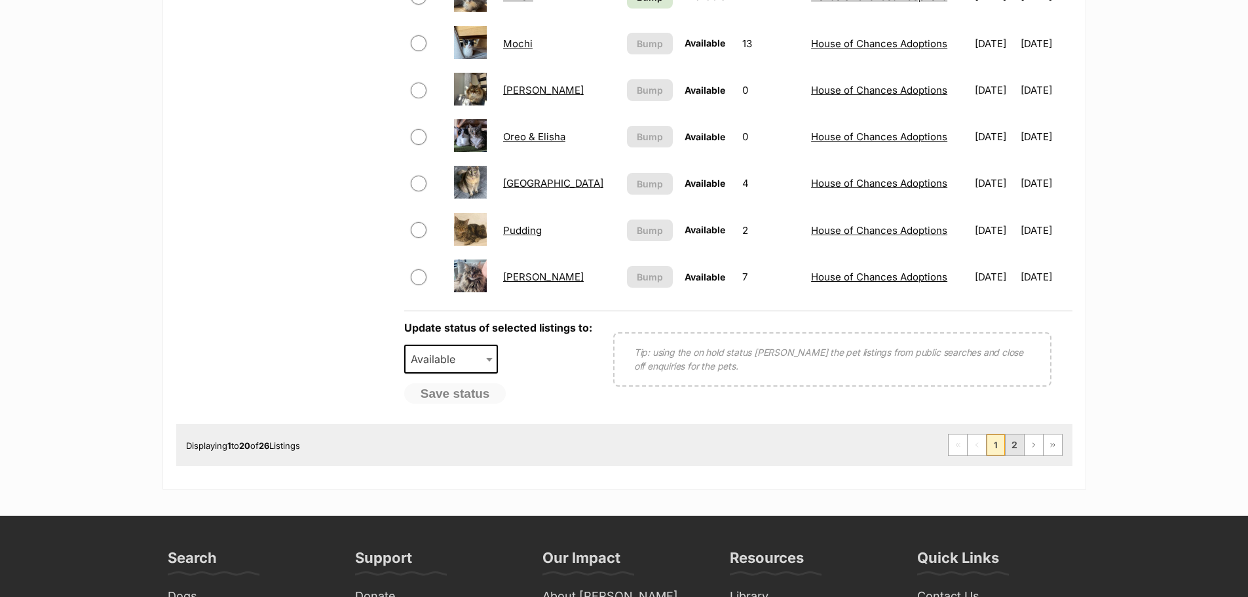 The height and width of the screenshot is (597, 1248). Describe the element at coordinates (383, 561) in the screenshot. I see `h3: Support` at that location.